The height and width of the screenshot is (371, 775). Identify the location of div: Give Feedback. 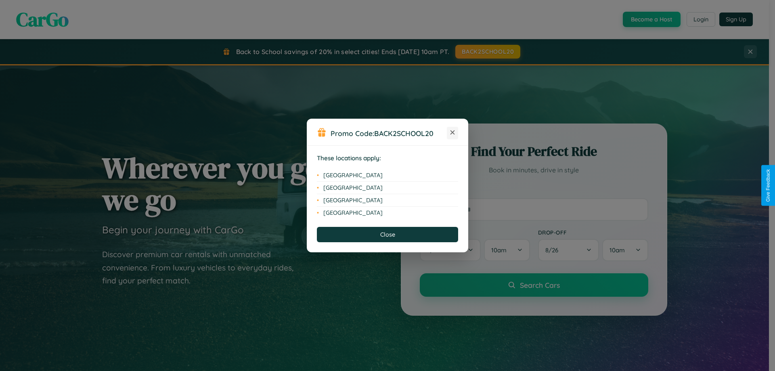
(769, 185).